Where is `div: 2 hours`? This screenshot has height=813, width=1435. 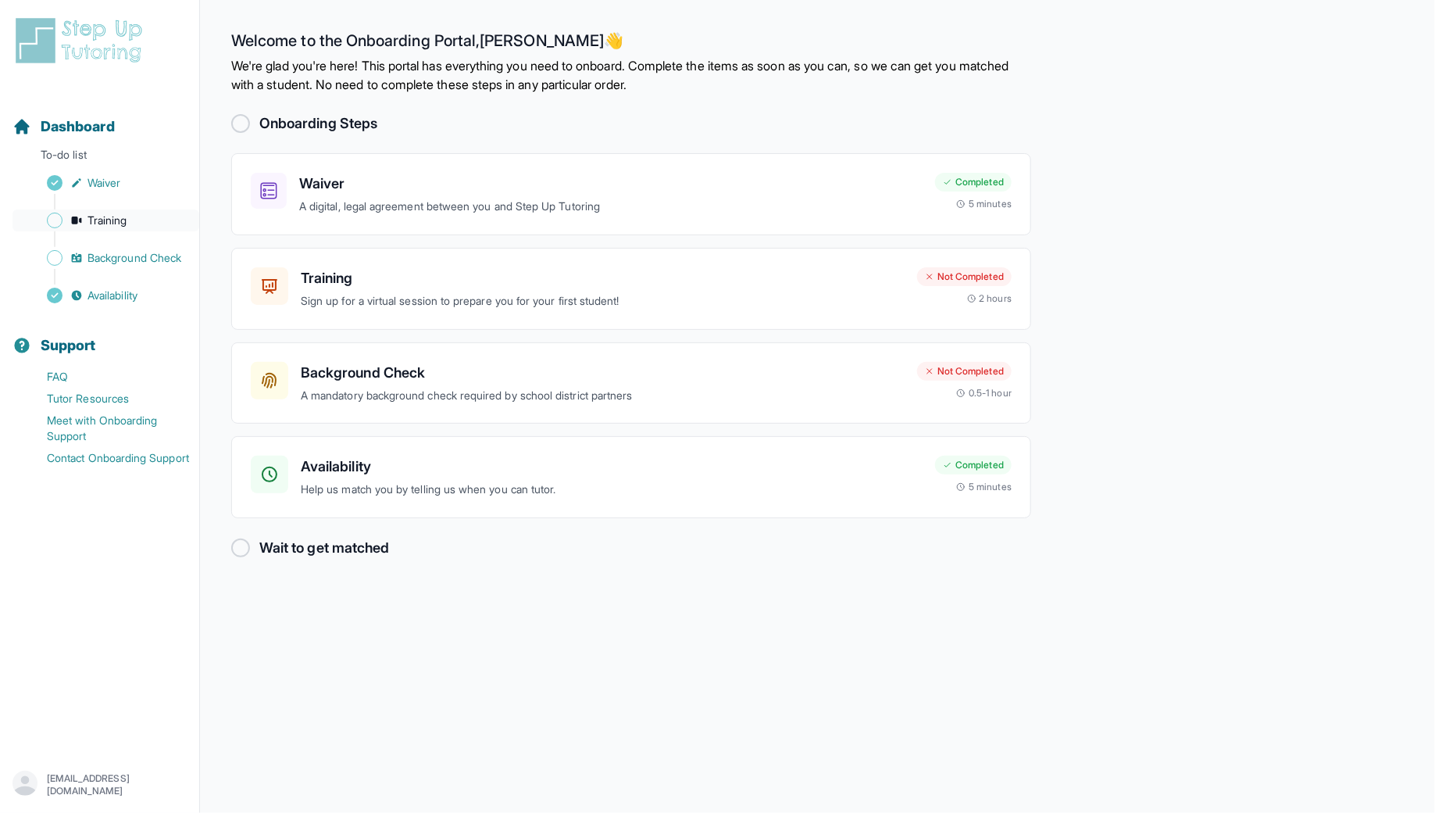 div: 2 hours is located at coordinates (990, 298).